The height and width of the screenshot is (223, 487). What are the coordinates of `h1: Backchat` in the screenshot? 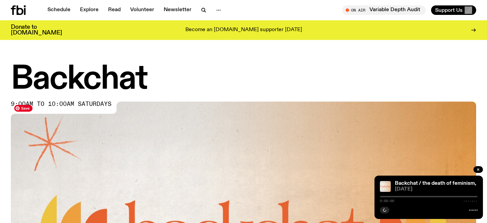 It's located at (243, 80).